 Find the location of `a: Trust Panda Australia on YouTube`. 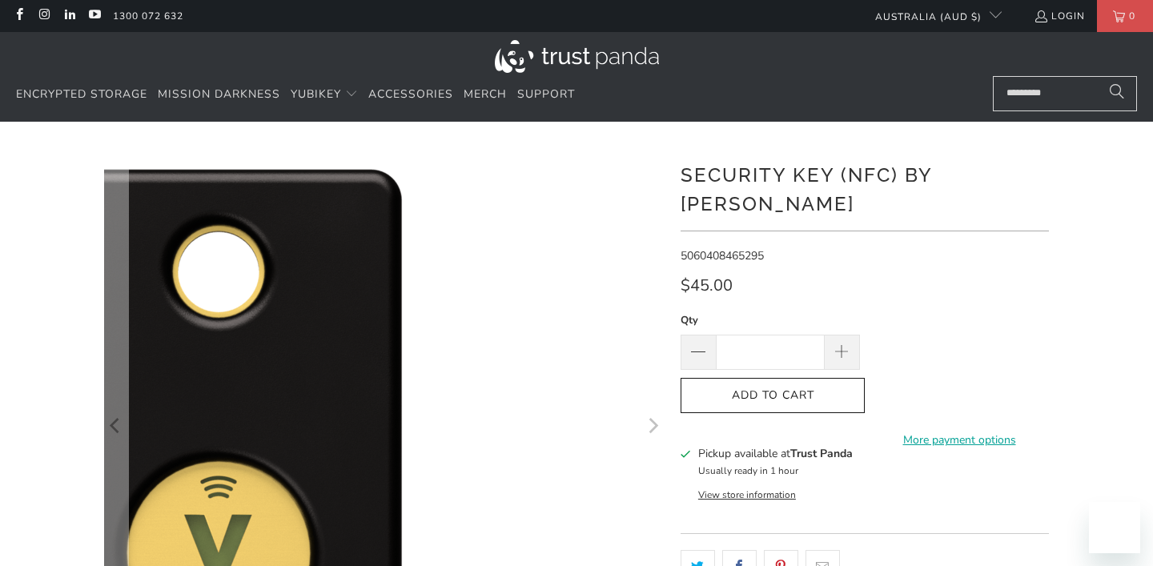

a: Trust Panda Australia on YouTube is located at coordinates (94, 16).